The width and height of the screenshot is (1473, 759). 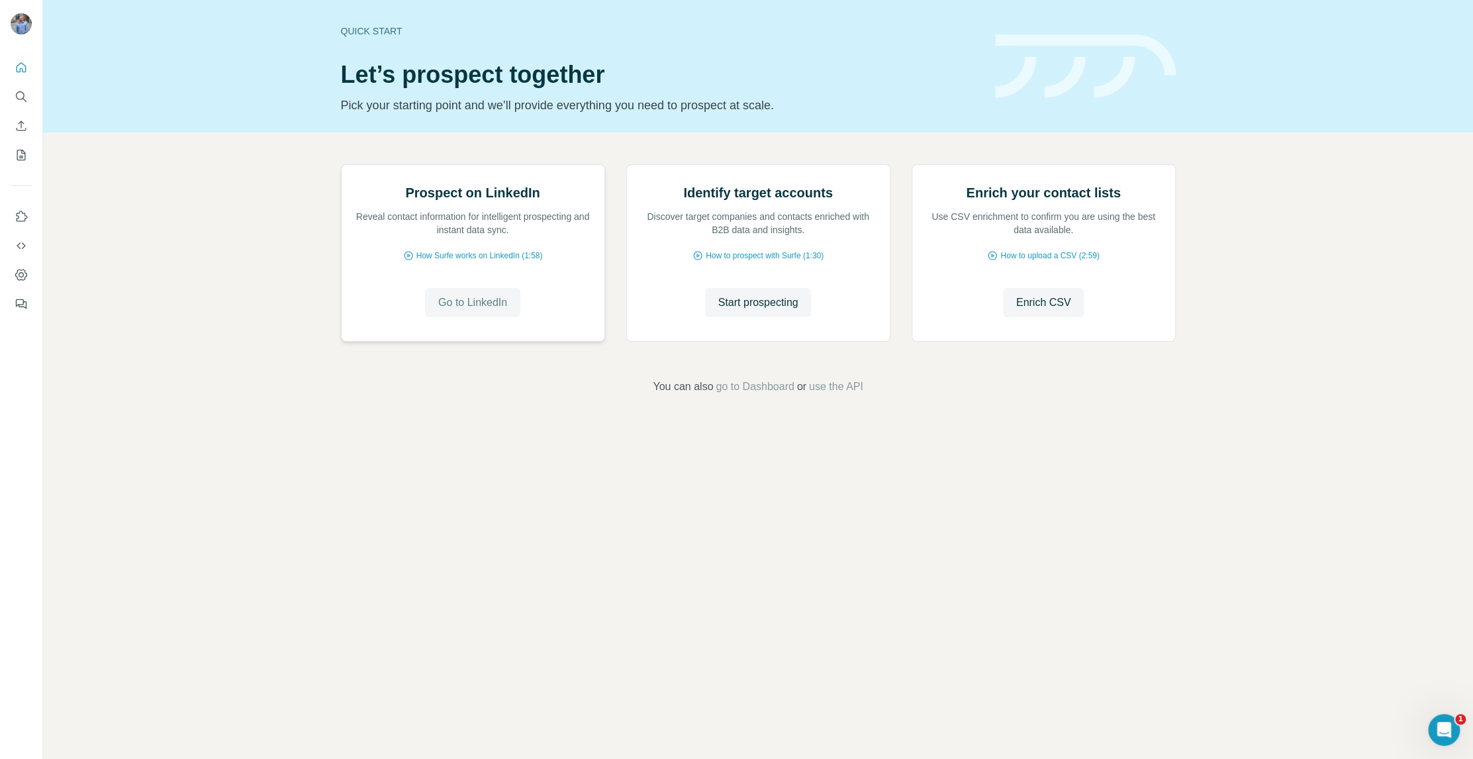 What do you see at coordinates (1085, 66) in the screenshot?
I see `img: banner` at bounding box center [1085, 66].